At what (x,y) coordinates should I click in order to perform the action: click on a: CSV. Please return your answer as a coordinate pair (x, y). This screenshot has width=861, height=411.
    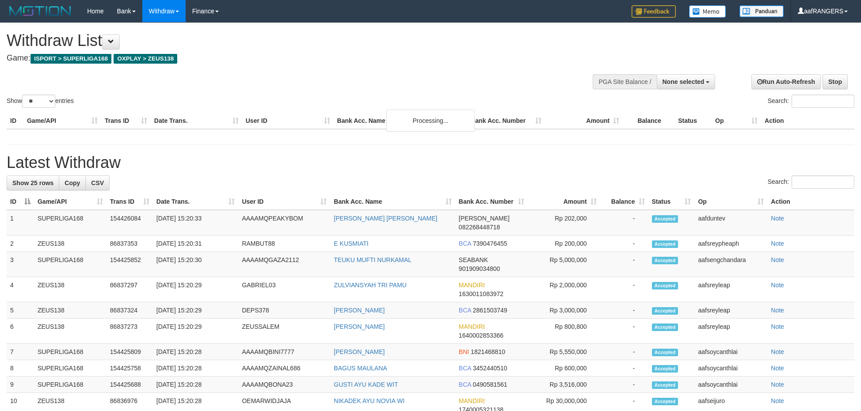
    Looking at the image, I should click on (97, 183).